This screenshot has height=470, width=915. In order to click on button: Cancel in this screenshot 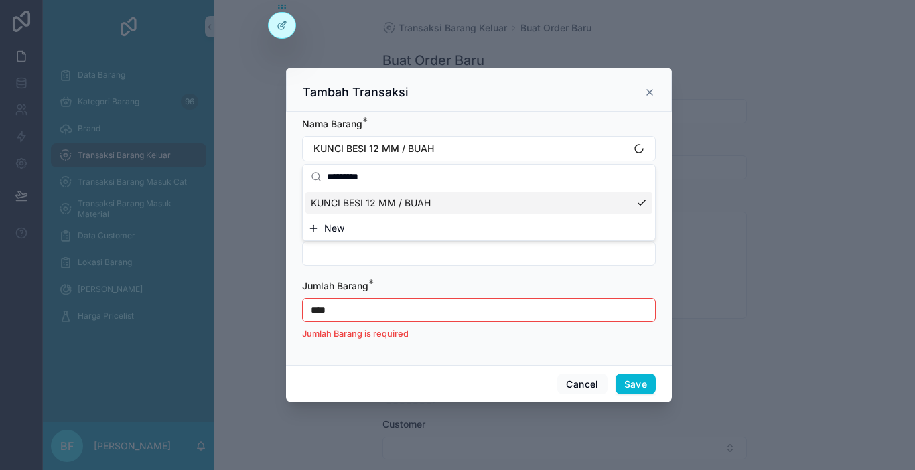, I will do `click(582, 384)`.